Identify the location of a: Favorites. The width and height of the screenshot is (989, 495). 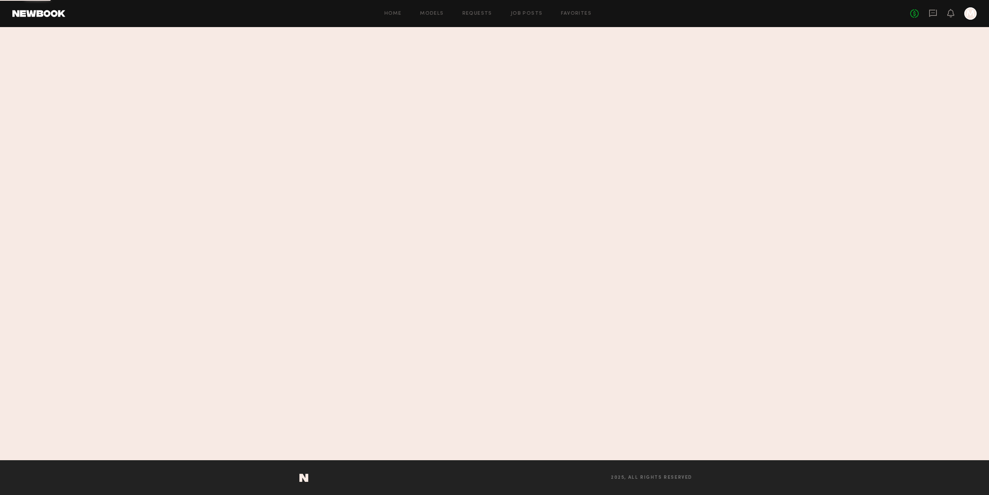
(576, 14).